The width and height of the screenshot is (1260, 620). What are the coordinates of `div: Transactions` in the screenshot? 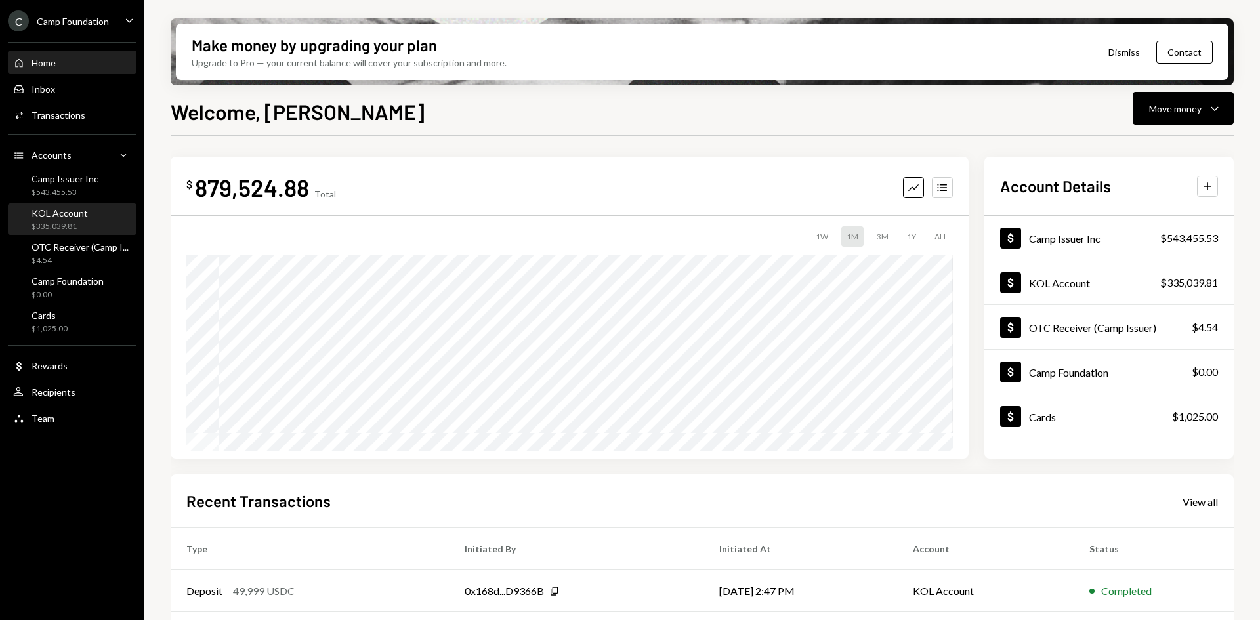 It's located at (58, 115).